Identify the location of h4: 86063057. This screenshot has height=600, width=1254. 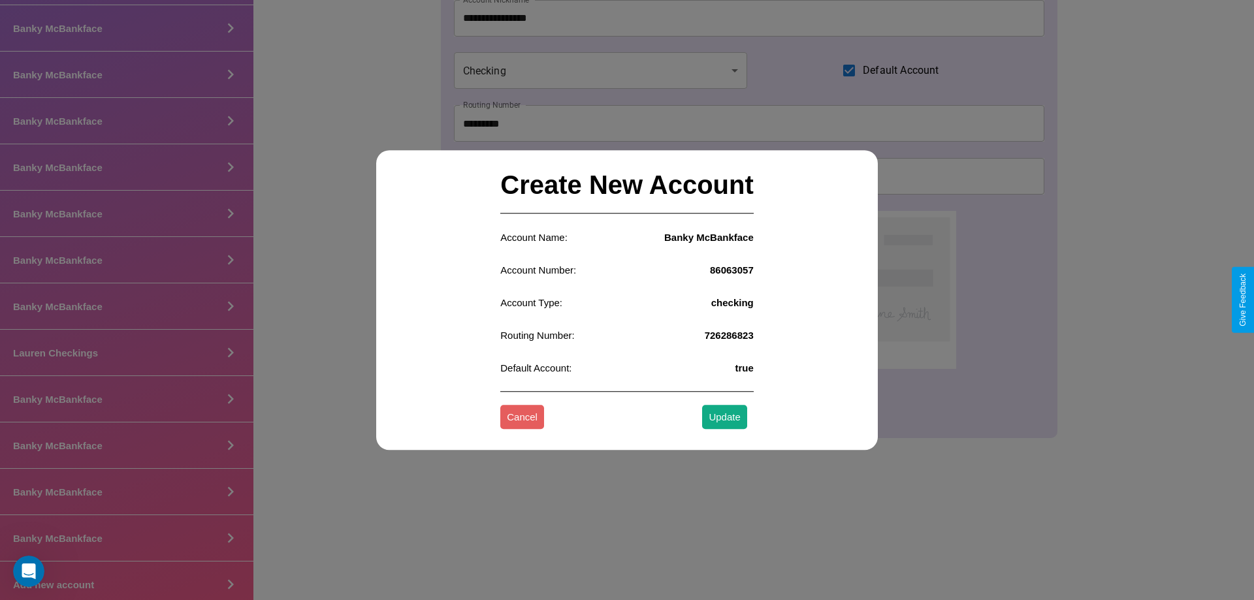
(731, 270).